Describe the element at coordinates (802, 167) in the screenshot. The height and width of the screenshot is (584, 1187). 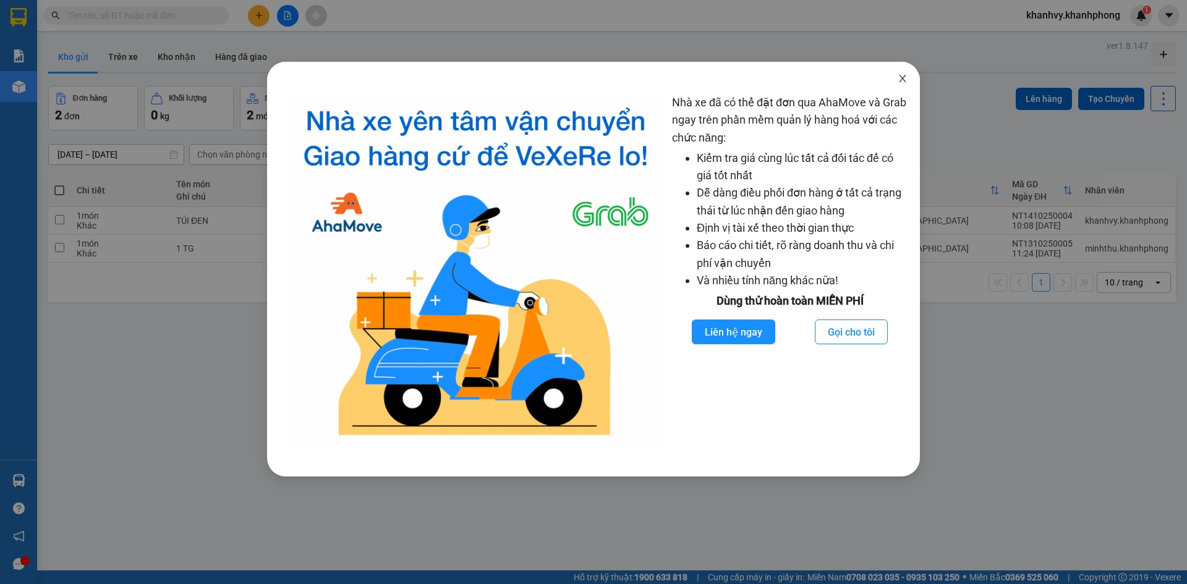
I see `li: Kiểm tra giá cùng lúc tất cả đối tác để có giá tốt nhất` at that location.